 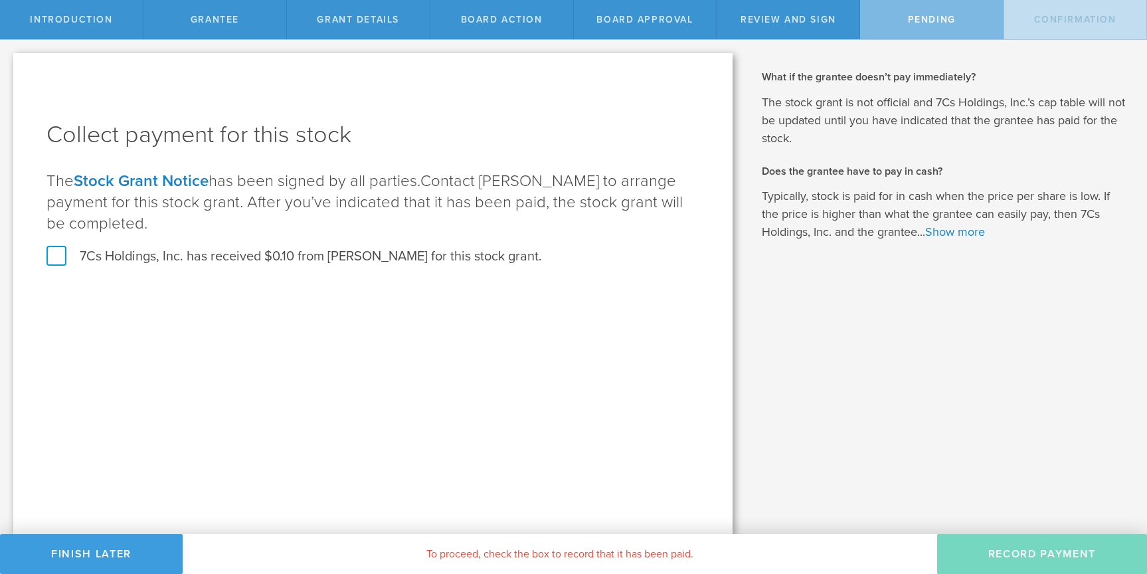 What do you see at coordinates (215, 19) in the screenshot?
I see `span: Grantee` at bounding box center [215, 19].